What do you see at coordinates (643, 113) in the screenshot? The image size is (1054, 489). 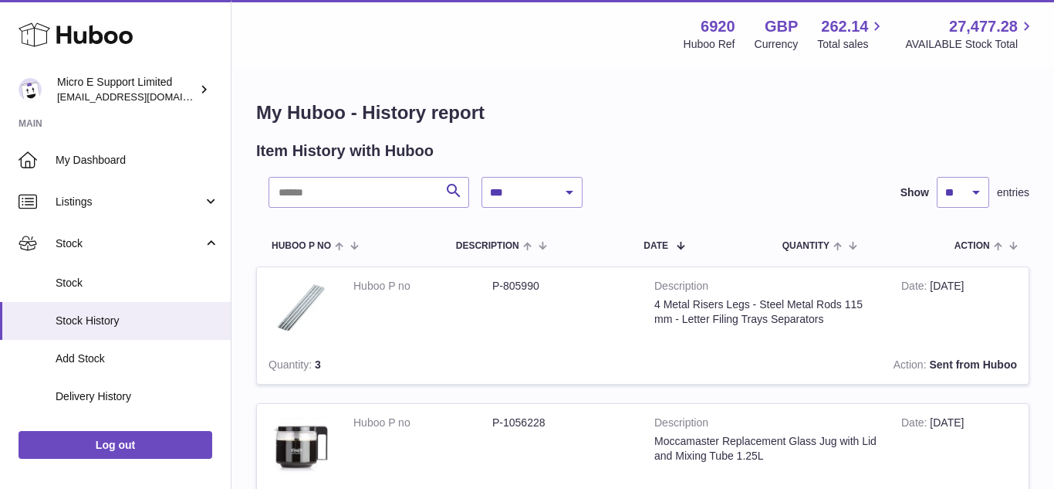 I see `h1: My Huboo - History report` at bounding box center [643, 113].